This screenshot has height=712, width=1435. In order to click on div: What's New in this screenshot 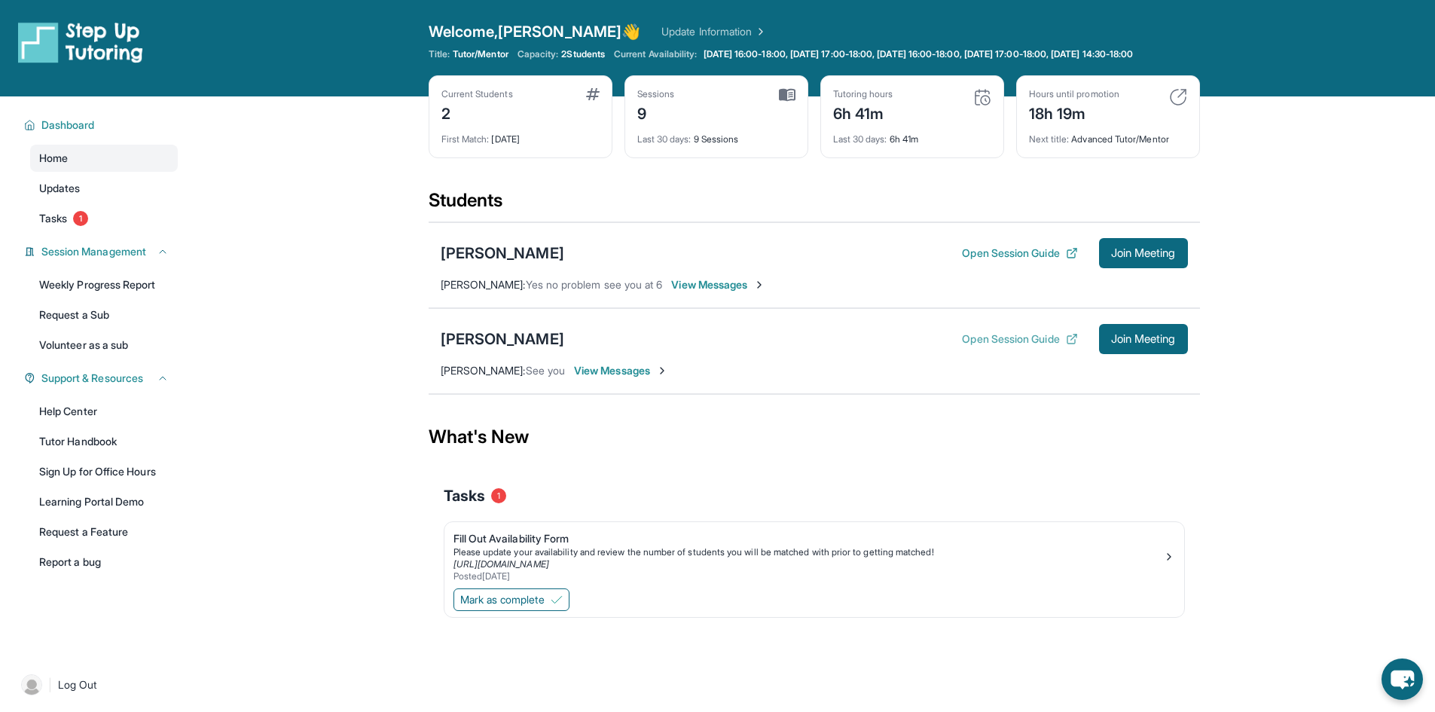, I will do `click(815, 437)`.